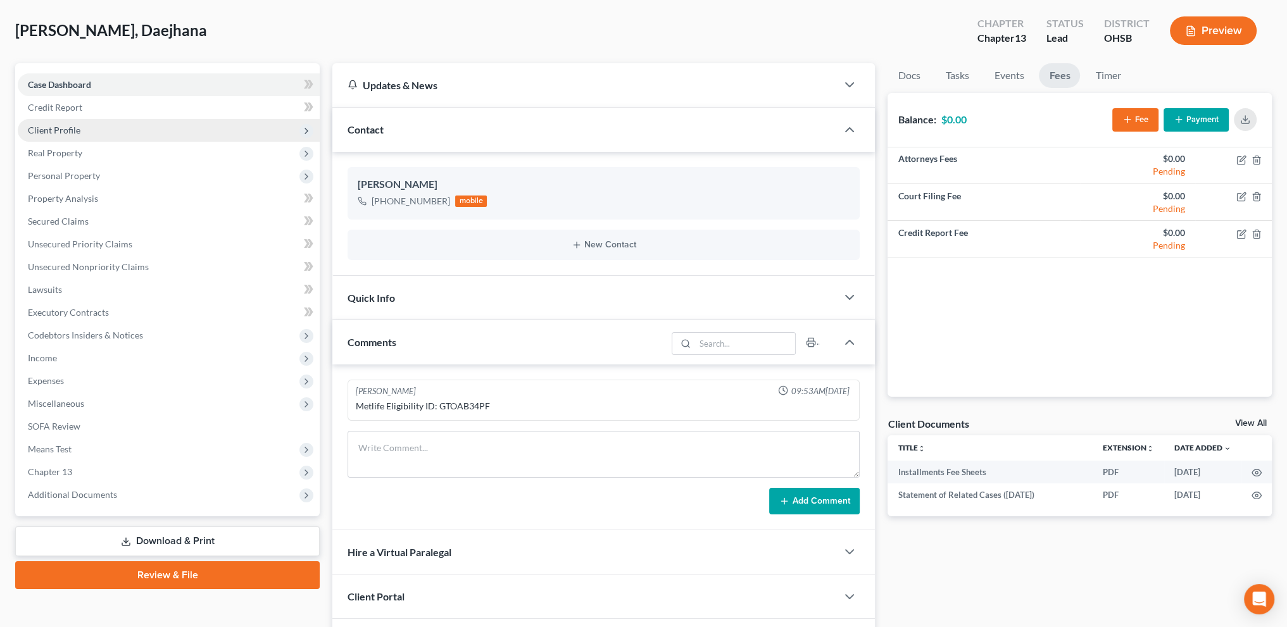  What do you see at coordinates (1259, 599) in the screenshot?
I see `div: Open Intercom Messenger` at bounding box center [1259, 599].